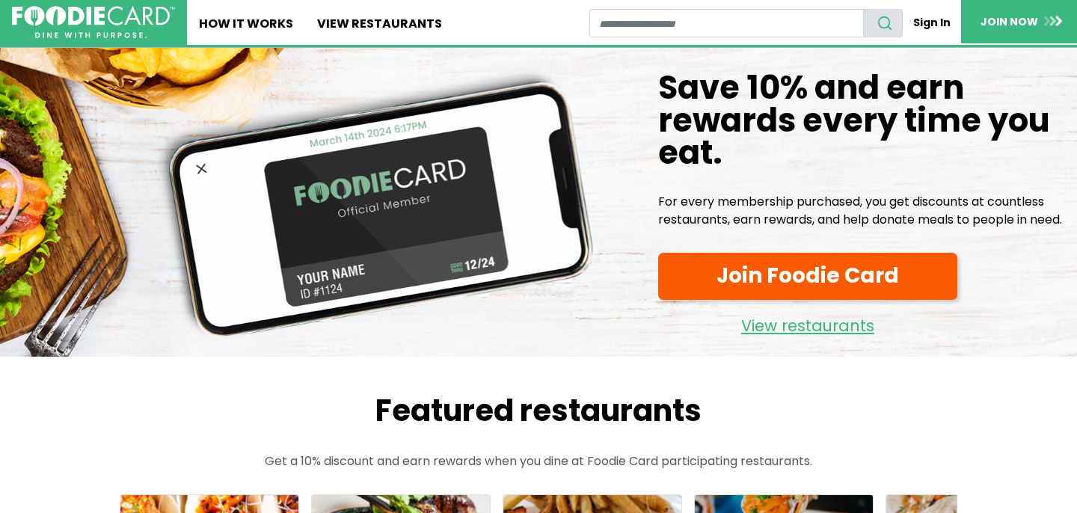  I want to click on button: search, so click(883, 23).